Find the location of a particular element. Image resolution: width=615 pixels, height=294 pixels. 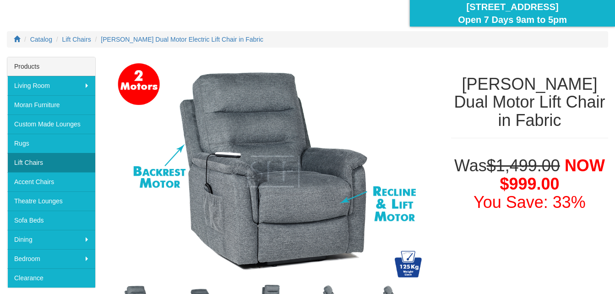

del: $1,499.00 is located at coordinates (523, 165).